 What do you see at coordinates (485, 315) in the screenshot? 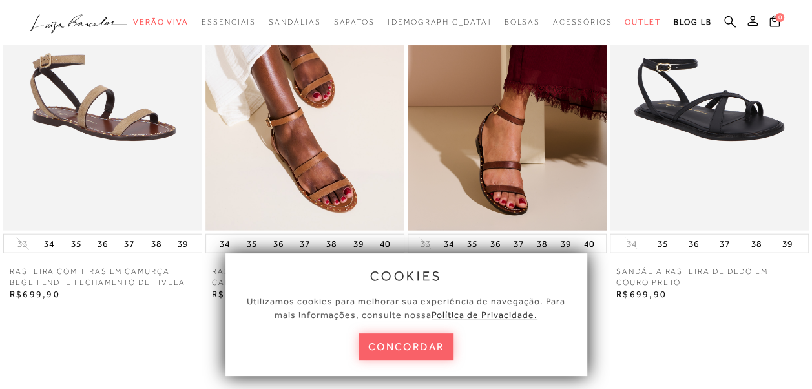
I see `a: Política de Privacidade.` at bounding box center [485, 315].